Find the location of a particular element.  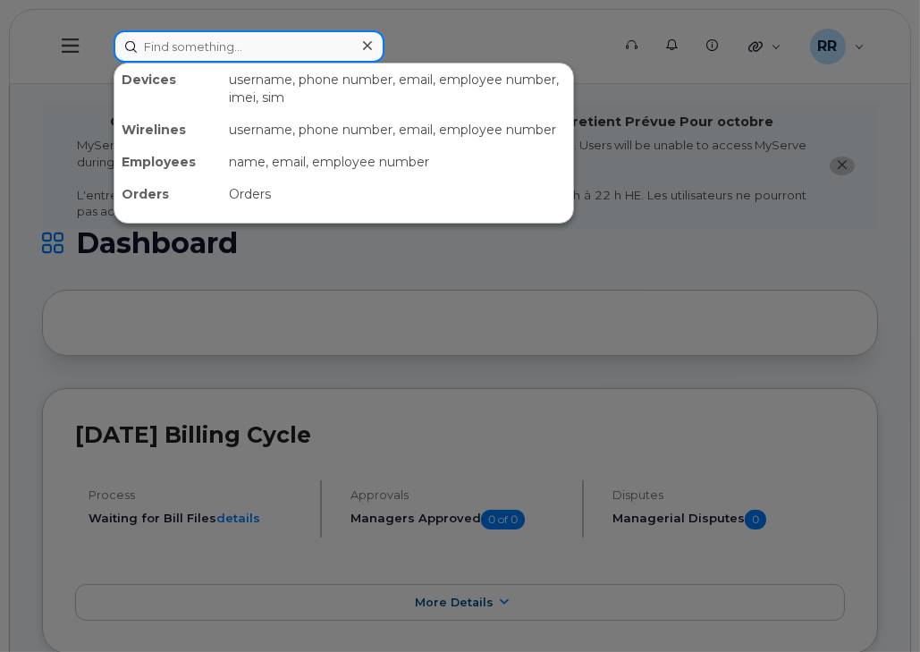

div: Devices is located at coordinates (168, 89).